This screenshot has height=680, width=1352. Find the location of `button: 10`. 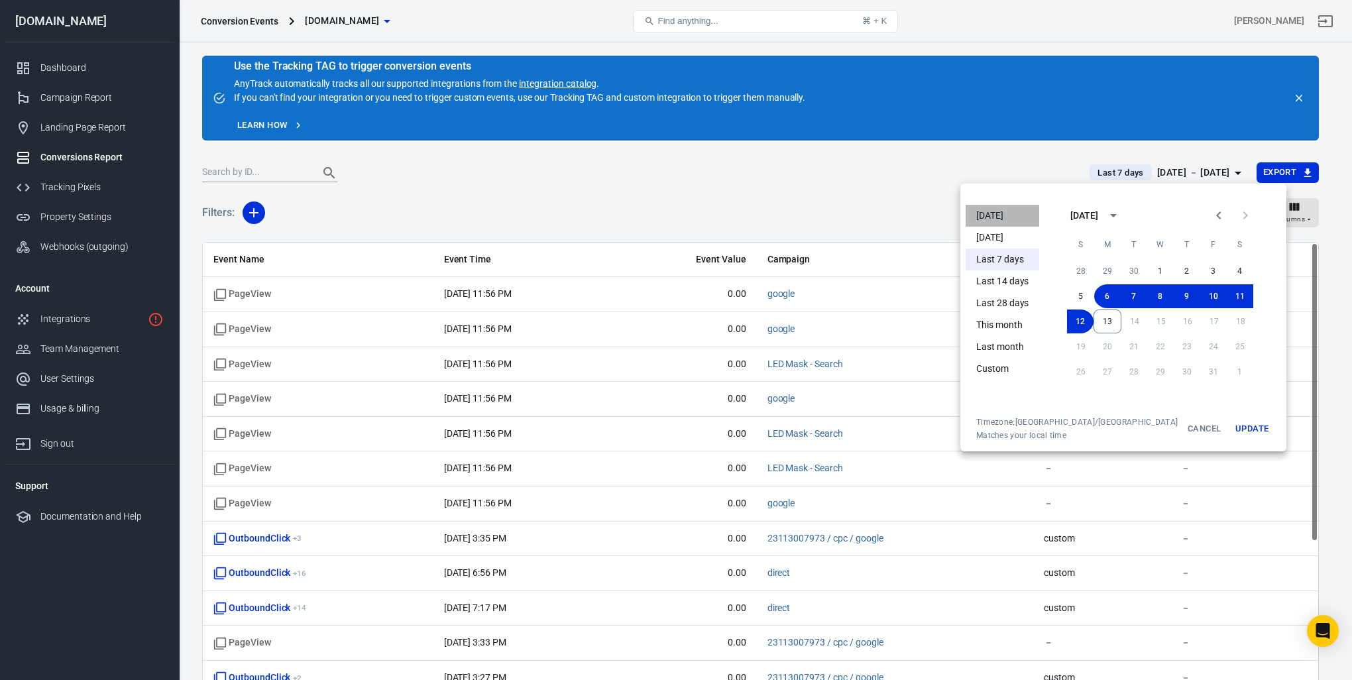

button: 10 is located at coordinates (1214, 296).